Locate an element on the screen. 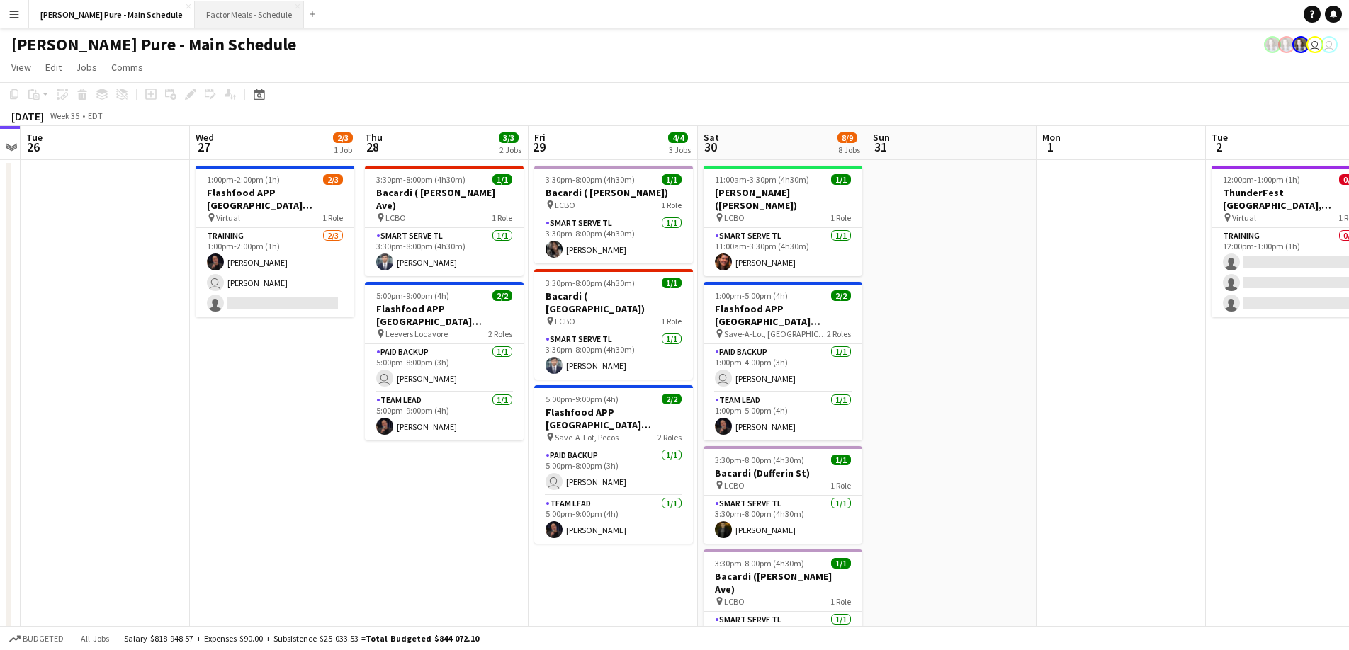  span: Jobs is located at coordinates (86, 67).